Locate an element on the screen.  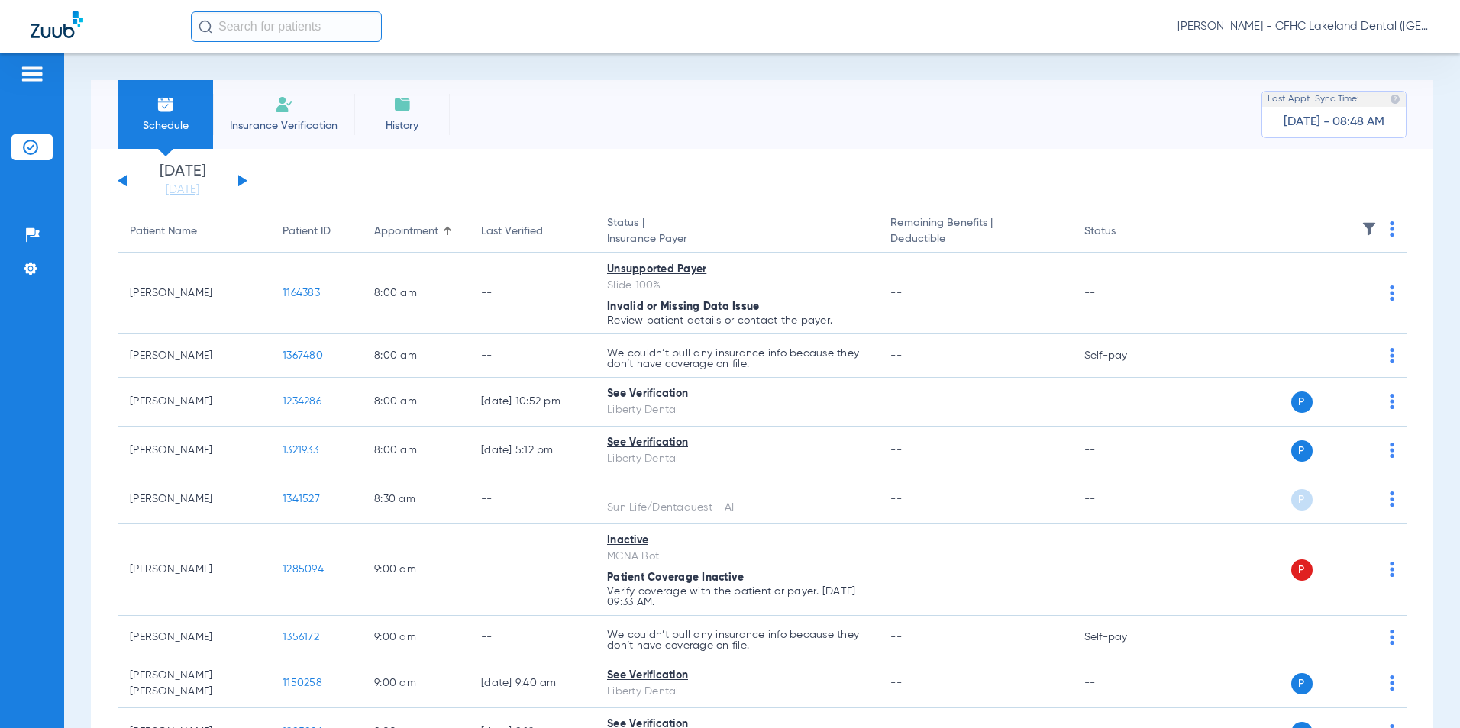
th: Remaining Benefits | is located at coordinates (974, 232).